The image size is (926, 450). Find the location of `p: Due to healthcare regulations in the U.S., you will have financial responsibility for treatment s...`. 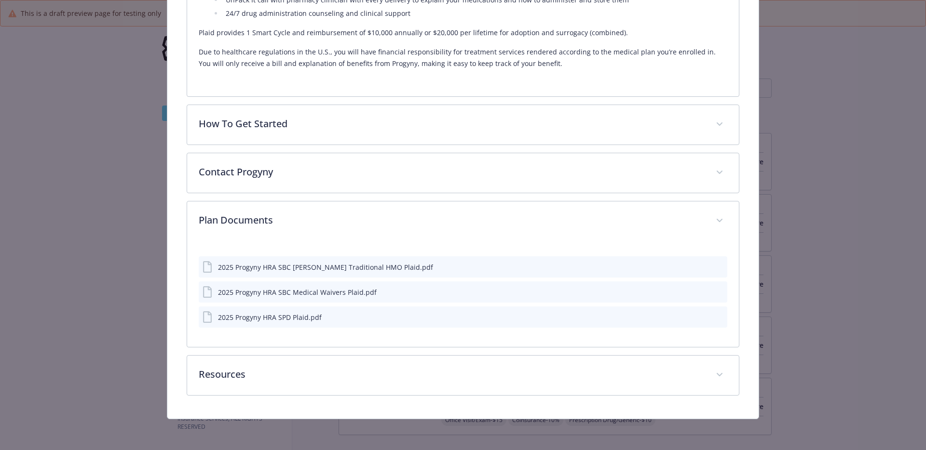

p: Due to healthcare regulations in the U.S., you will have financial responsibility for treatment s... is located at coordinates (463, 58).